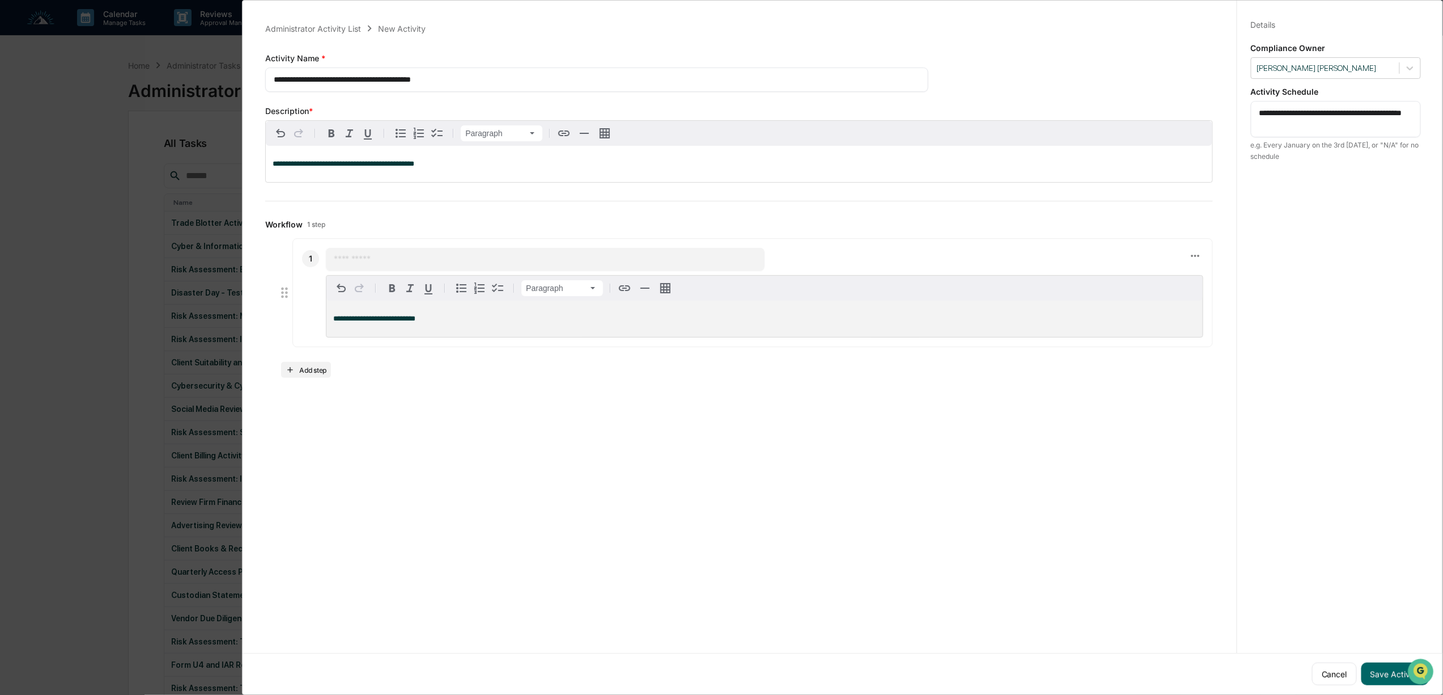 This screenshot has width=1443, height=695. What do you see at coordinates (284, 224) in the screenshot?
I see `span: Workflow` at bounding box center [284, 224].